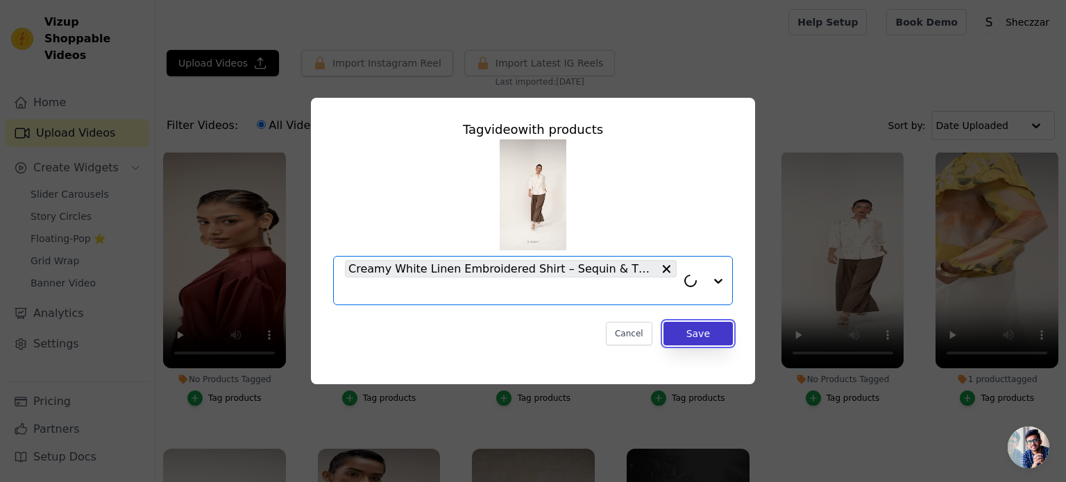 This screenshot has height=482, width=1066. What do you see at coordinates (533, 195) in the screenshot?
I see `img: tn-0233b99b756a4444ad33398496da5be8.png` at bounding box center [533, 195].